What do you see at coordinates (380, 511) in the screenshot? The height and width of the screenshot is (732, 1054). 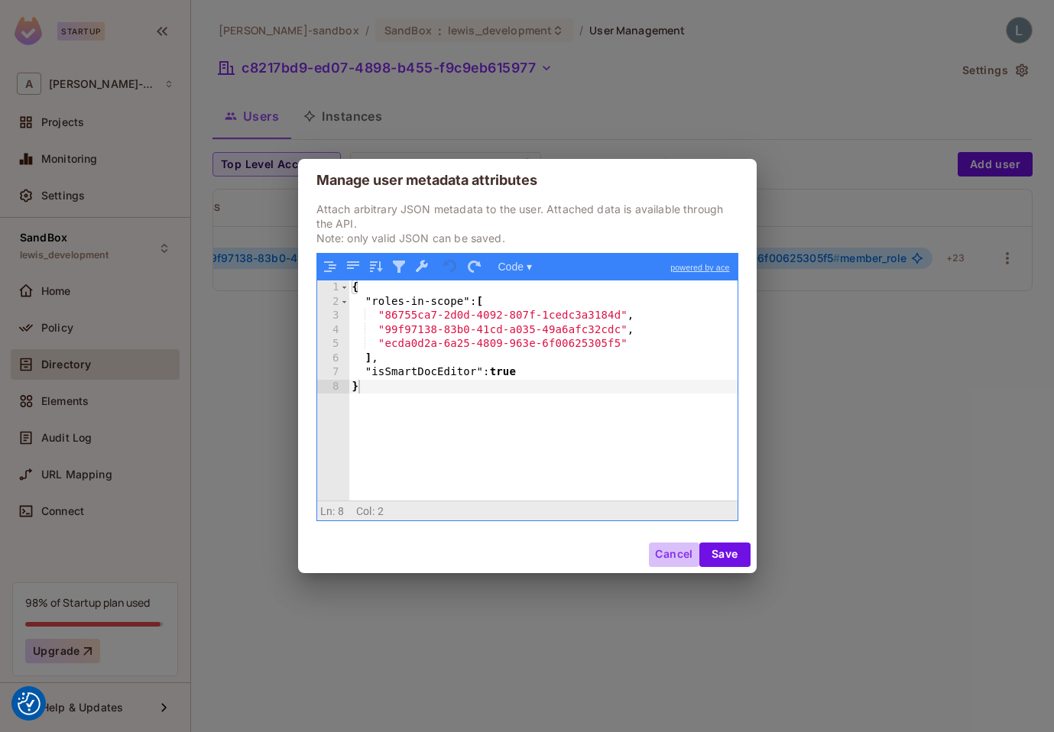 I see `span: 2` at bounding box center [380, 511].